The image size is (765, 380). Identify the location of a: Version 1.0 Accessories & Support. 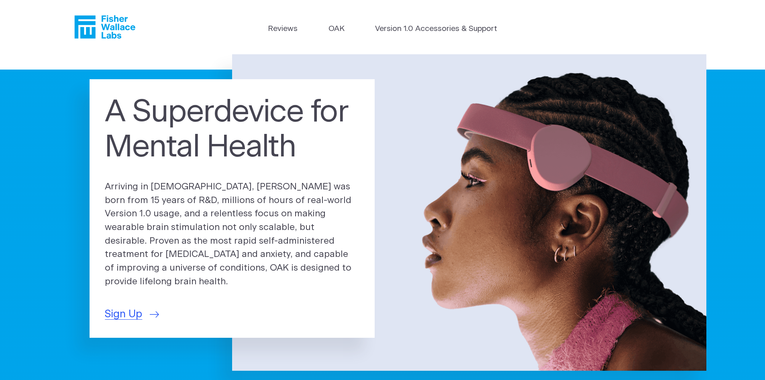
(436, 29).